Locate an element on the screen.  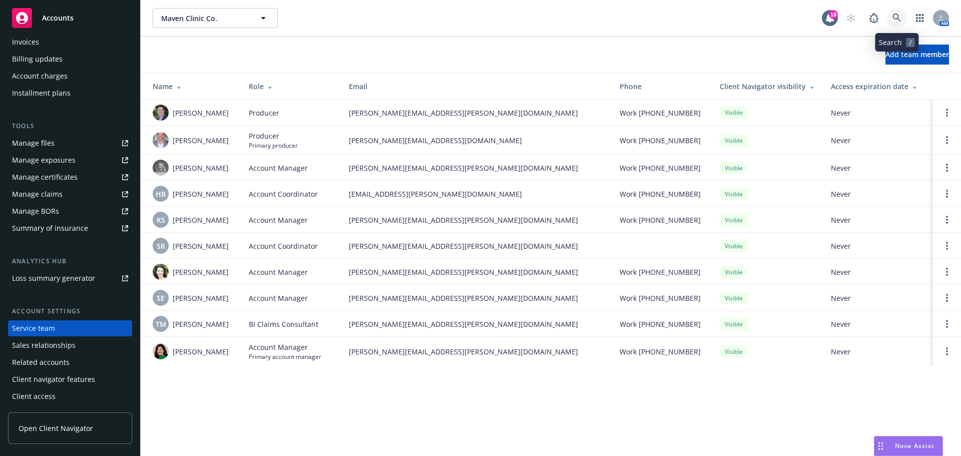
span: BI Claims Consultant is located at coordinates (283, 324).